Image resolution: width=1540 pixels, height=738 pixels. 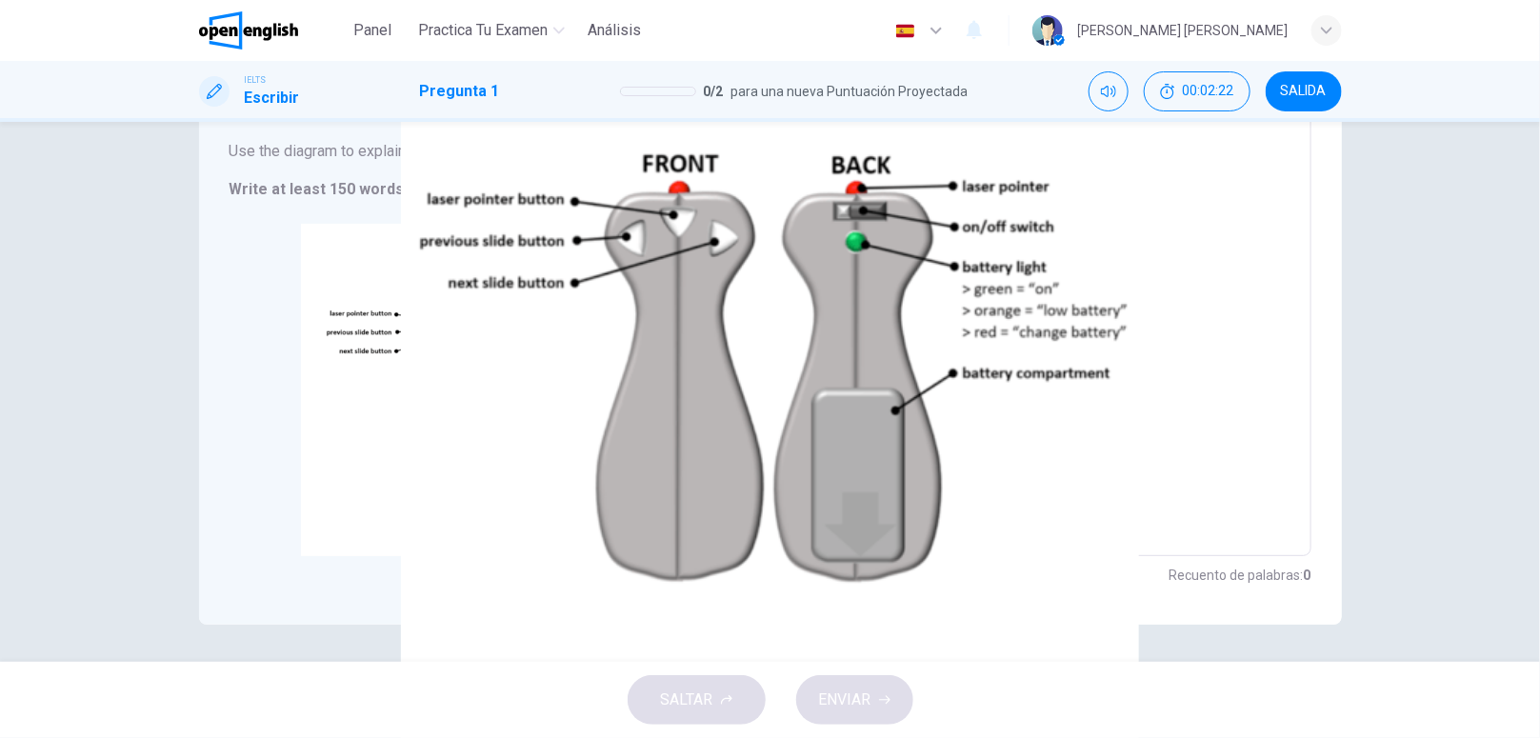 I want to click on h1: Escribir, so click(x=272, y=98).